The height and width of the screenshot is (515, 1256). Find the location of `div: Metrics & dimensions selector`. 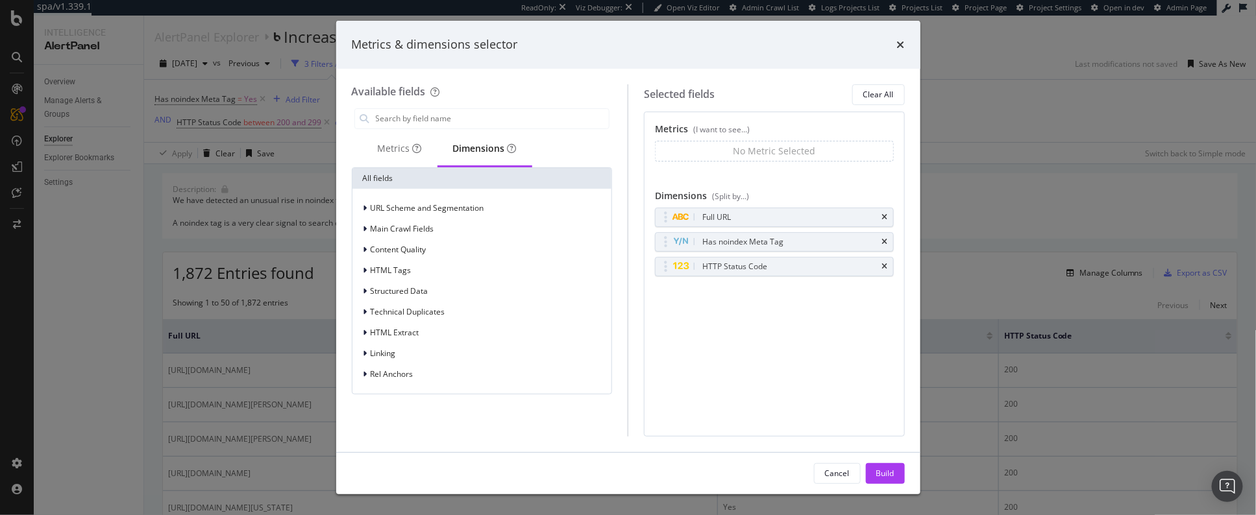

div: Metrics & dimensions selector is located at coordinates (435, 45).